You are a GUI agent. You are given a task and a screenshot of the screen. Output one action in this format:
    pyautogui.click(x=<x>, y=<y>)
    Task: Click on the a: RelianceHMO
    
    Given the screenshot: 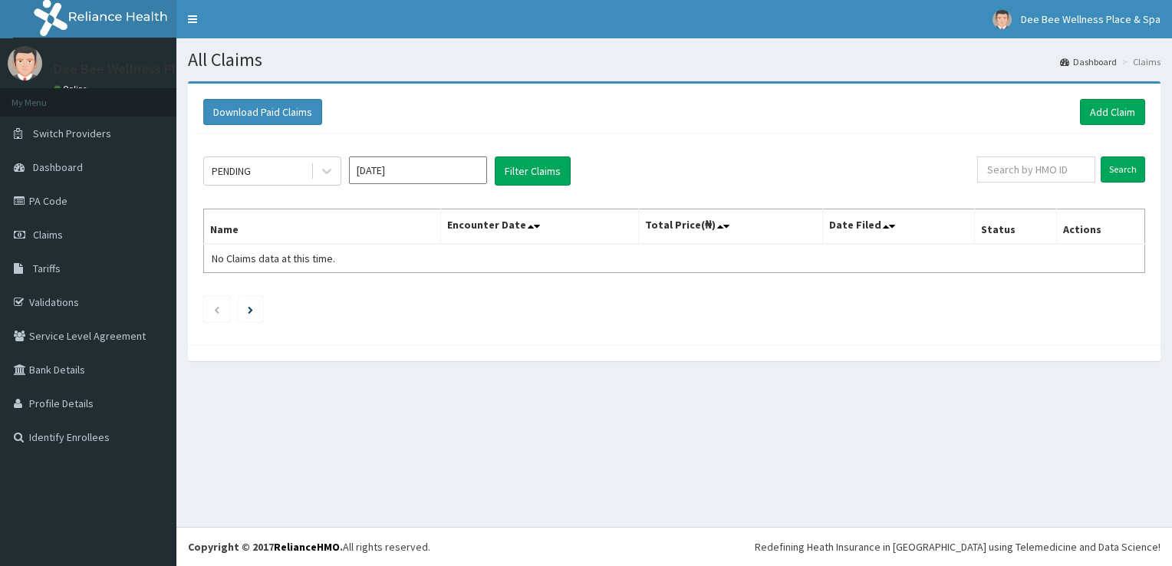 What is the action you would take?
    pyautogui.click(x=307, y=547)
    